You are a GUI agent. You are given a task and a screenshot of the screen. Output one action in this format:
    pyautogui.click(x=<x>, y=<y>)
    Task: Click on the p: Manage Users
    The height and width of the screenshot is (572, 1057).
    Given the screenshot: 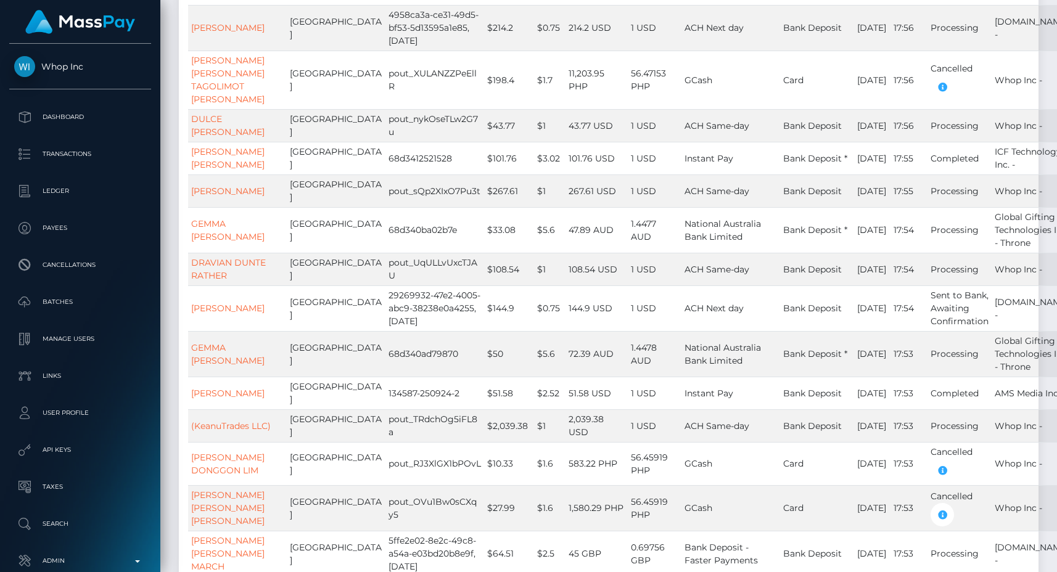 What is the action you would take?
    pyautogui.click(x=80, y=339)
    